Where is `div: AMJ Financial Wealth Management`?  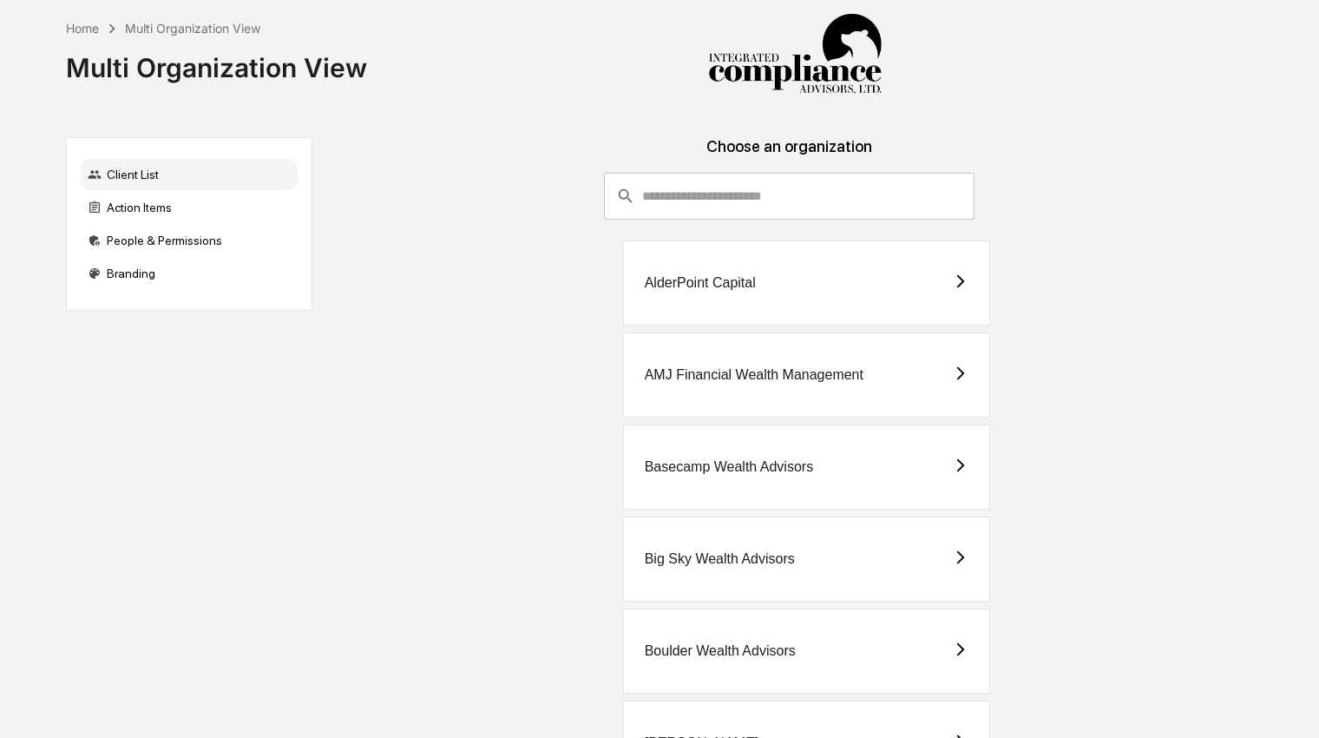
div: AMJ Financial Wealth Management is located at coordinates (754, 375).